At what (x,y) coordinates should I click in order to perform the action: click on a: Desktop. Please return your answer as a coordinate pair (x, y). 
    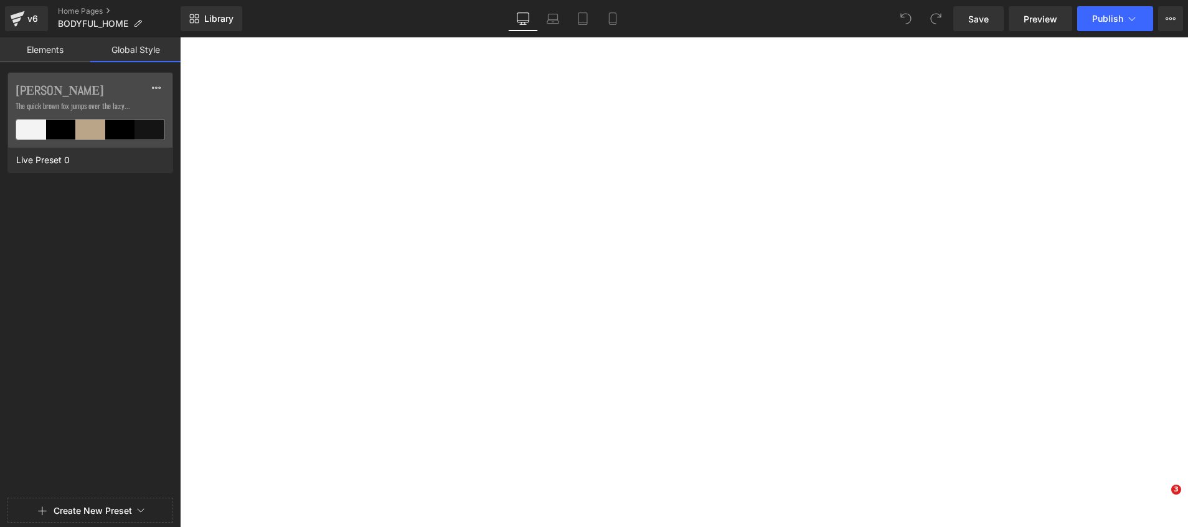
    Looking at the image, I should click on (523, 19).